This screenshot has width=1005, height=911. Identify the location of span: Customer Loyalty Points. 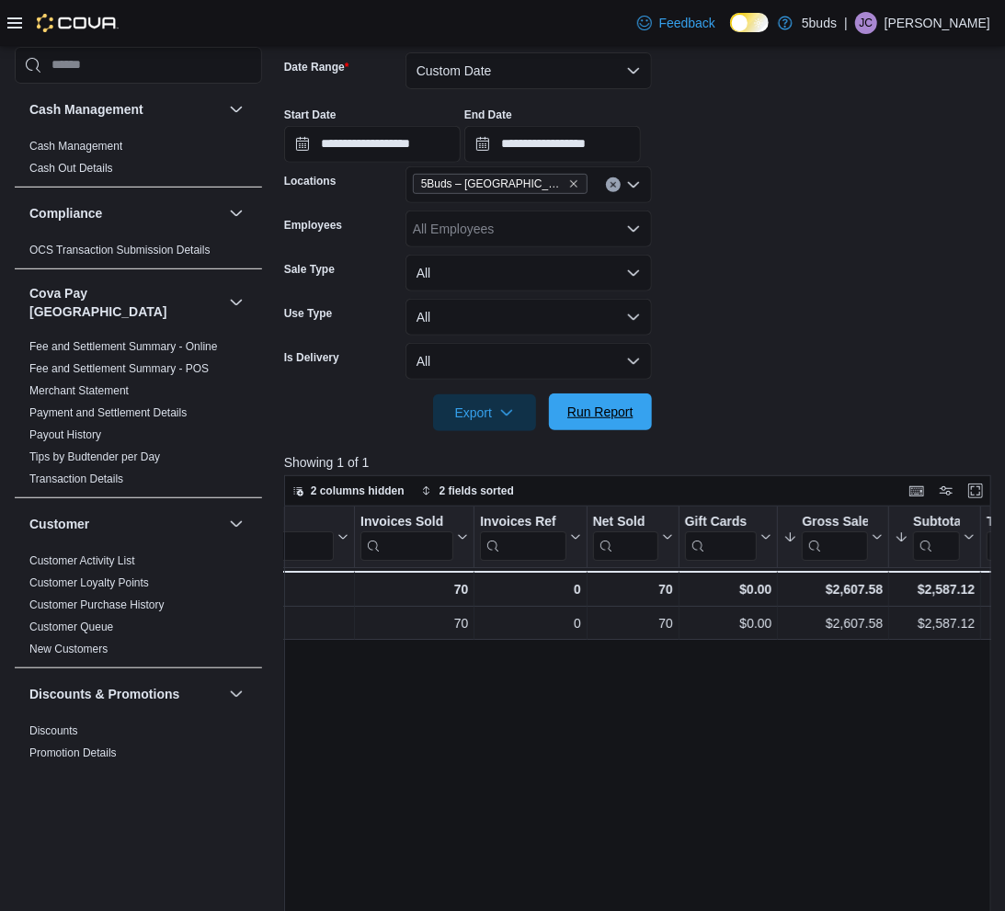
(89, 582).